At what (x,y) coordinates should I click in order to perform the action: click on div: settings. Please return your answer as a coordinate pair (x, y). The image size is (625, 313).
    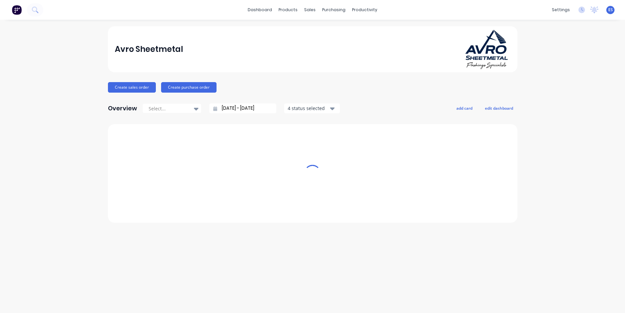
    Looking at the image, I should click on (561, 10).